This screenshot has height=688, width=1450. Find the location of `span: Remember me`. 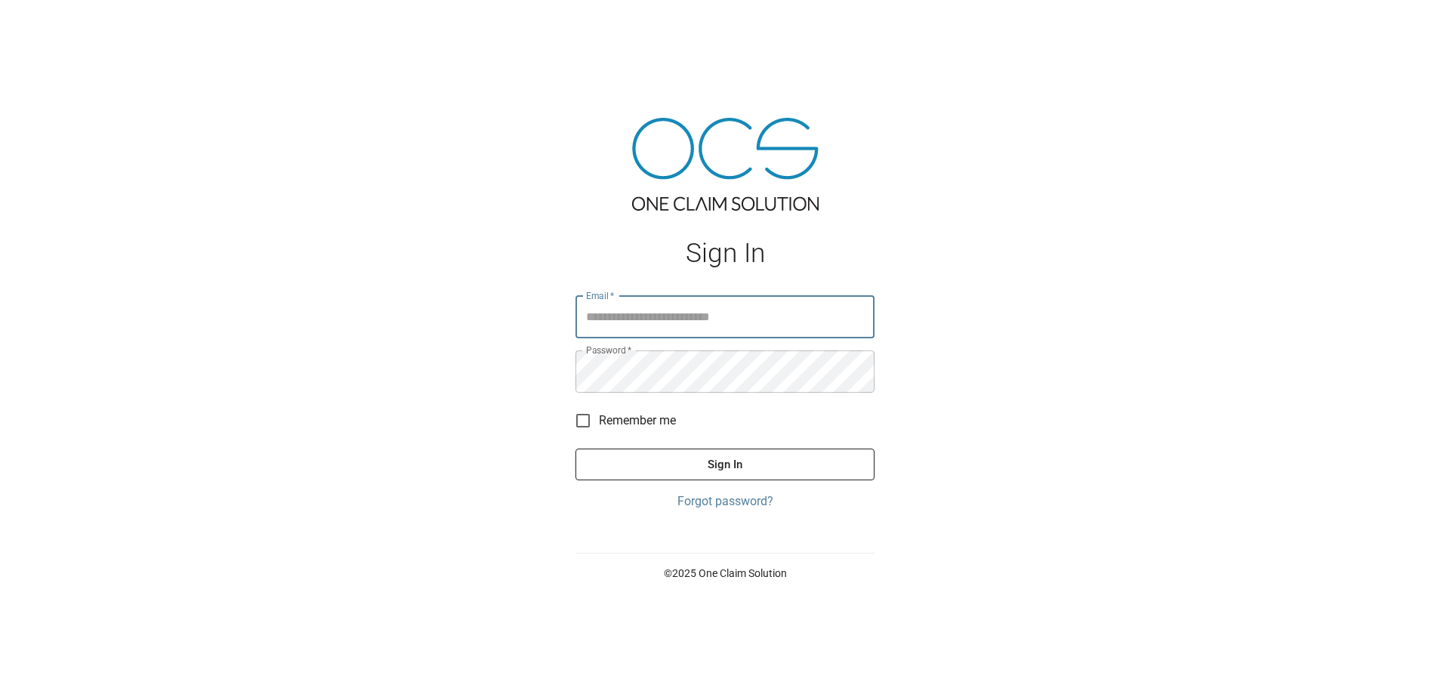

span: Remember me is located at coordinates (637, 421).